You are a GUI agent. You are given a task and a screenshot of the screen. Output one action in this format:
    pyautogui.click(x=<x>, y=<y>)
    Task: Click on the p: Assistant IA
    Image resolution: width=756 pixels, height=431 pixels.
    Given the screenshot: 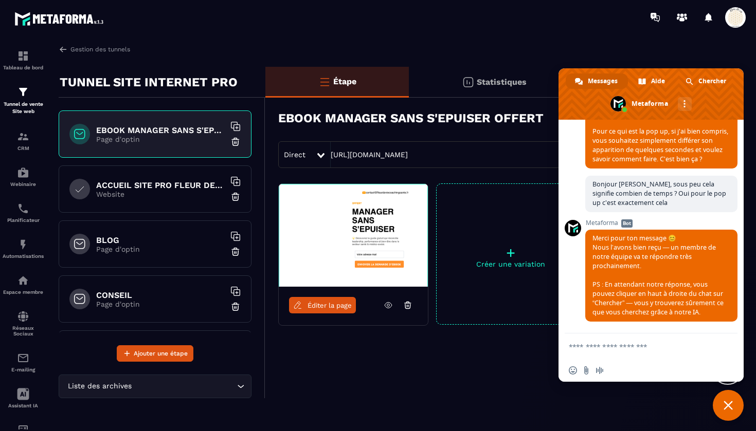 What is the action you would take?
    pyautogui.click(x=23, y=406)
    